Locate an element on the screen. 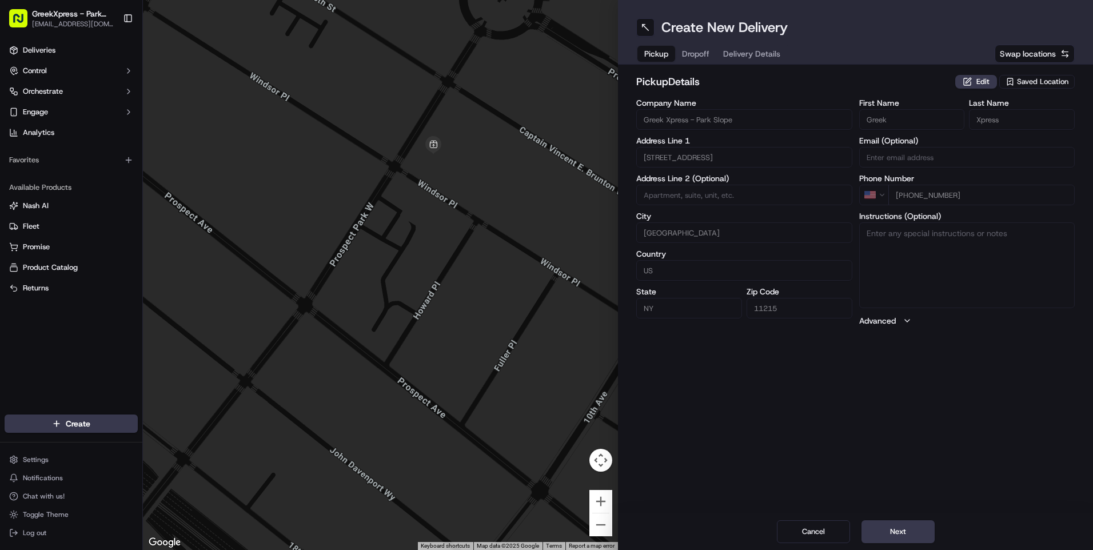  button: GreekXpress - Park Slope is located at coordinates (73, 14).